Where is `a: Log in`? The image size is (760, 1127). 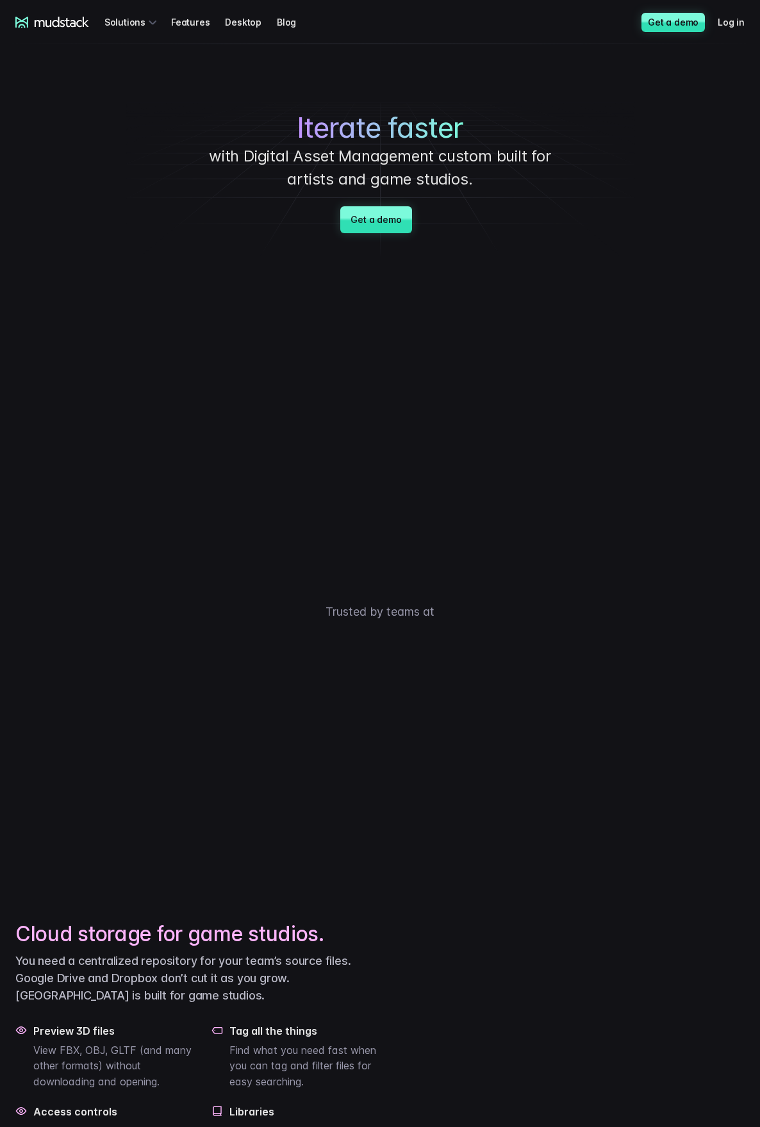 a: Log in is located at coordinates (739, 22).